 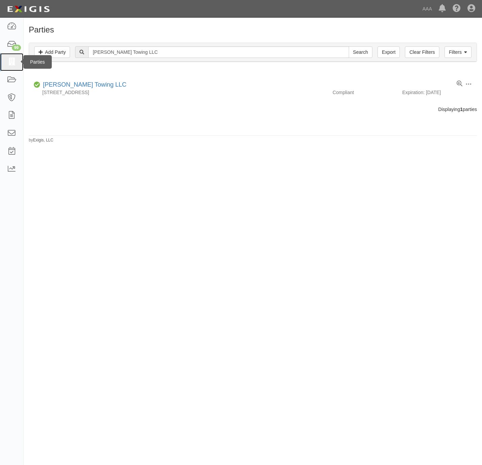 What do you see at coordinates (28, 9) in the screenshot?
I see `img: logo-5460c22ac91f19d4615b14bd174203de0afe785f0fc80cf4dbbc73dc1793850b.png` at bounding box center [28, 9].